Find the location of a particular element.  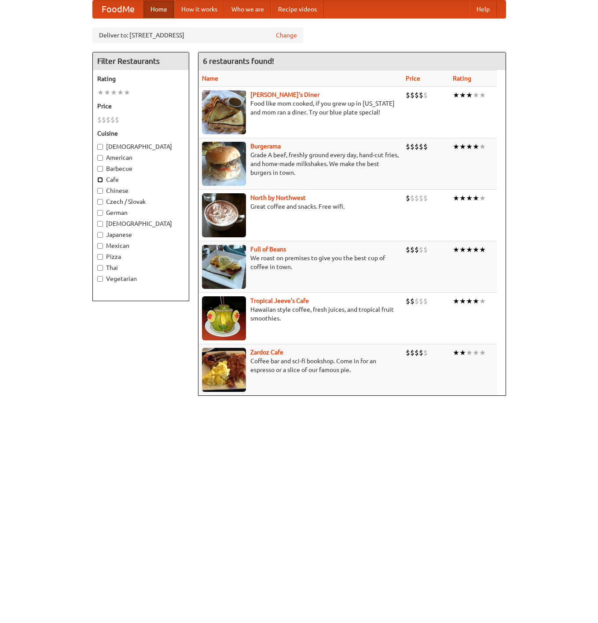

input: American is located at coordinates (100, 158).